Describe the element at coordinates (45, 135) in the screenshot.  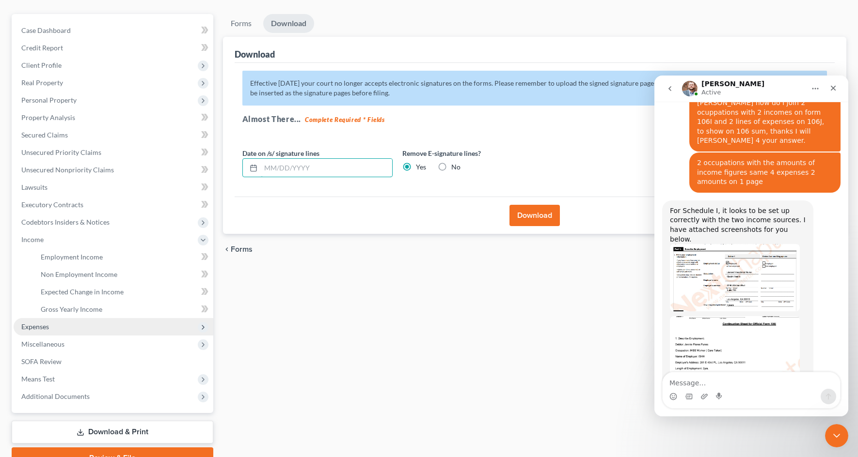
I see `span: Secured Claims` at that location.